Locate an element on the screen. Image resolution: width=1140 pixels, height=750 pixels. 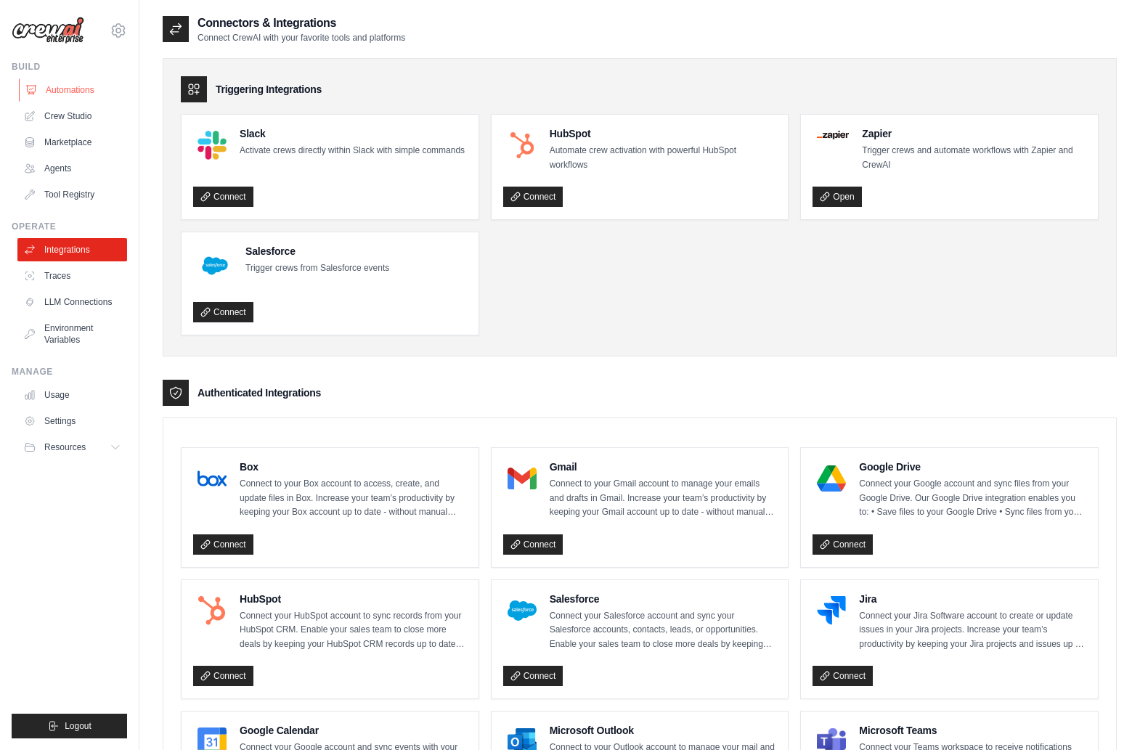
img: Jira Logo is located at coordinates (832, 611).